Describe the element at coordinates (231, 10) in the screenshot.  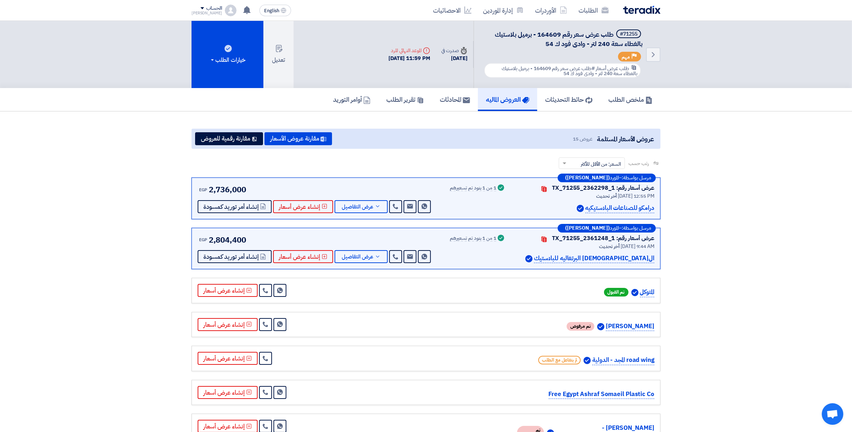
I see `img: profile_test.png` at that location.